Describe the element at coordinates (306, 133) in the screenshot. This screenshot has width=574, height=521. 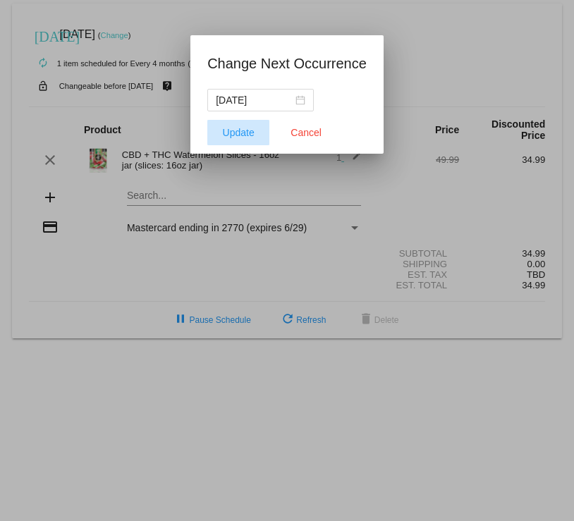
I see `button: Close dialog` at that location.